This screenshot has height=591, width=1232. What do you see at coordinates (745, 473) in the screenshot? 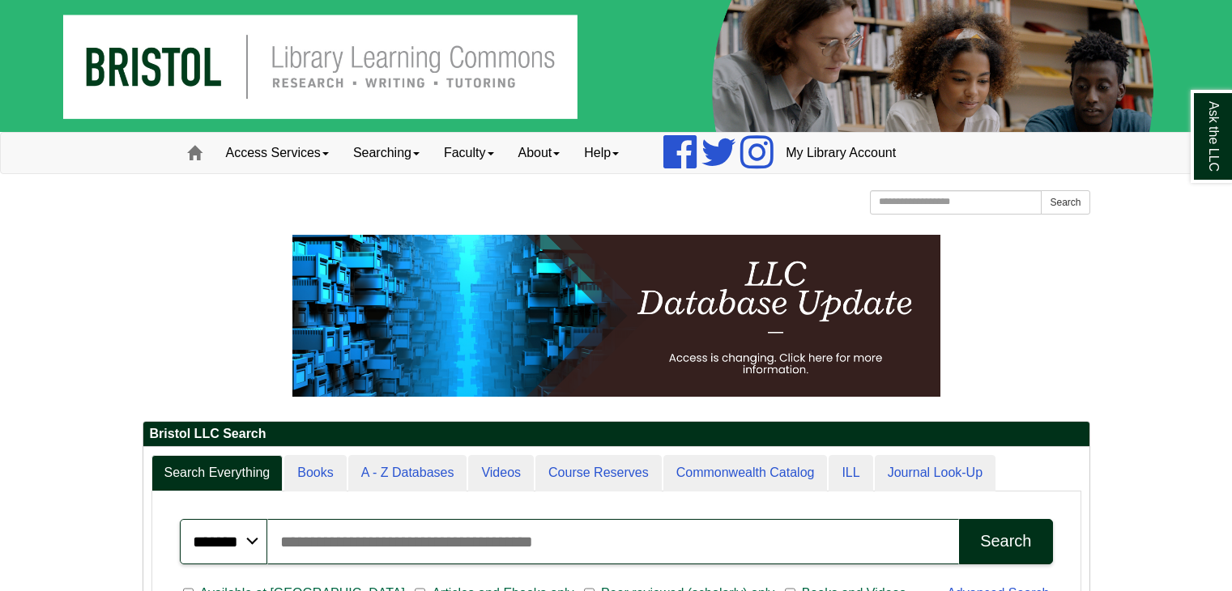
I see `a: Commonwealth Catalog` at bounding box center [745, 473].